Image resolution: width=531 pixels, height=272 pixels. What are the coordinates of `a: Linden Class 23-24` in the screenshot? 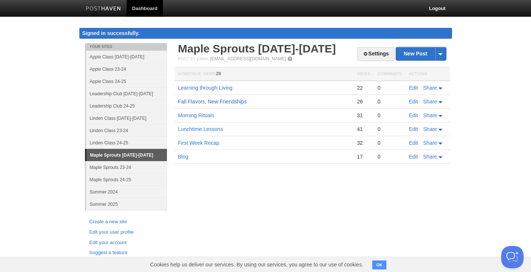 It's located at (126, 130).